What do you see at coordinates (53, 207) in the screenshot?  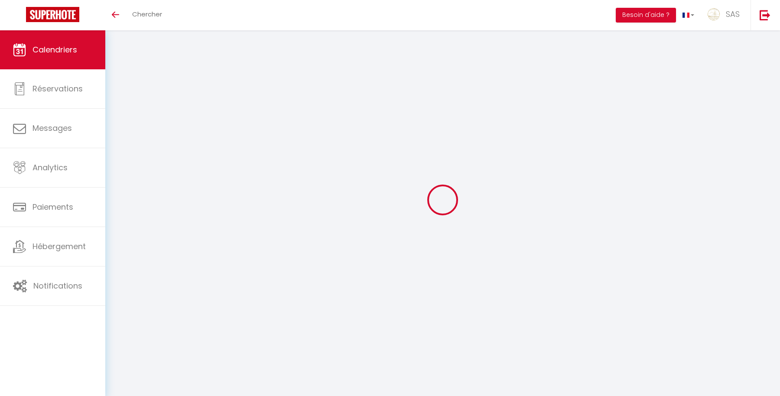 I see `span: Paiements` at bounding box center [53, 207].